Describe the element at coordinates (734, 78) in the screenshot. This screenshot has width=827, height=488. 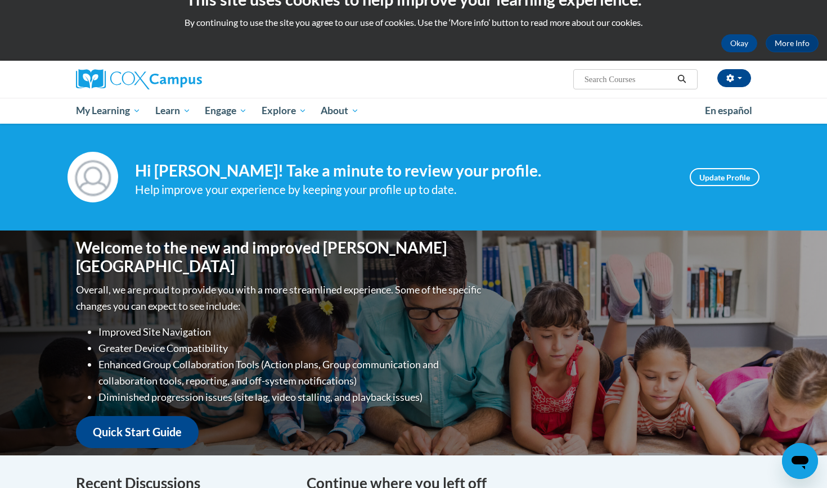
I see `button: Account Settings` at that location.